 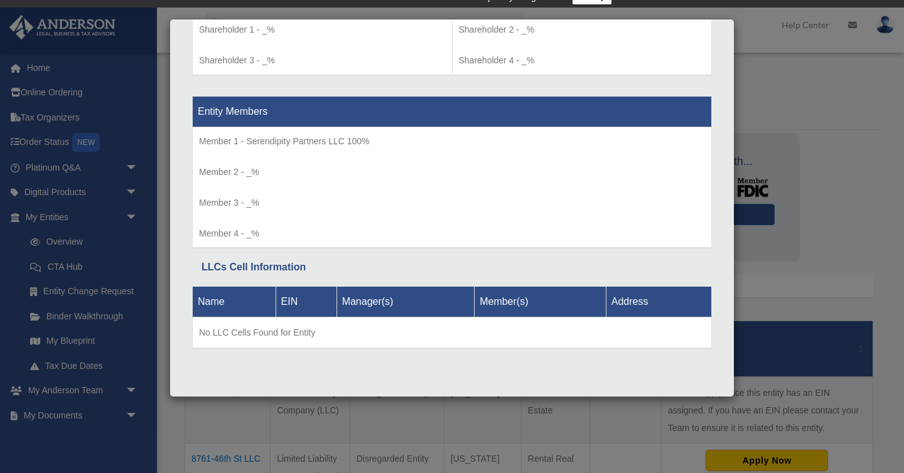 What do you see at coordinates (452, 56) in the screenshot?
I see `div: Options` at bounding box center [452, 56].